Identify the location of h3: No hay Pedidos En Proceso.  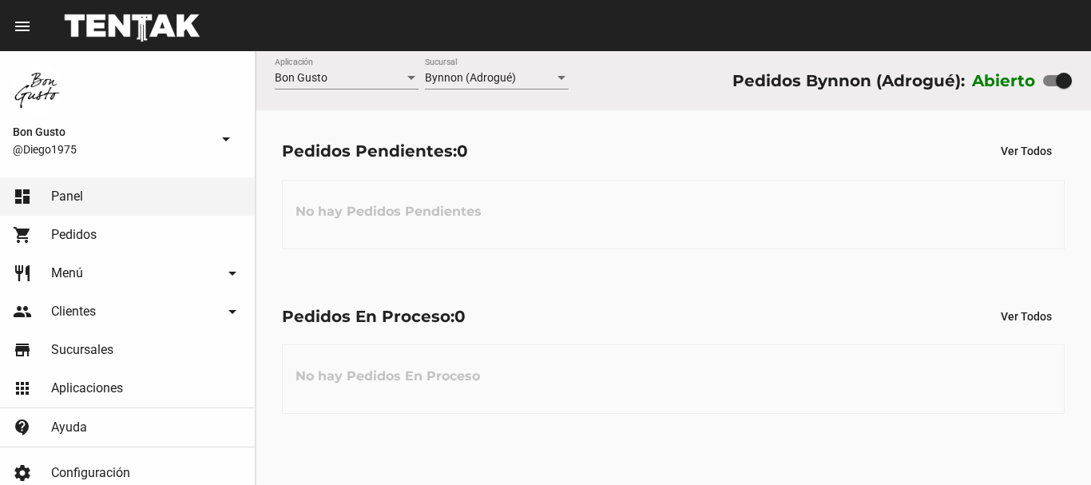
(387, 376).